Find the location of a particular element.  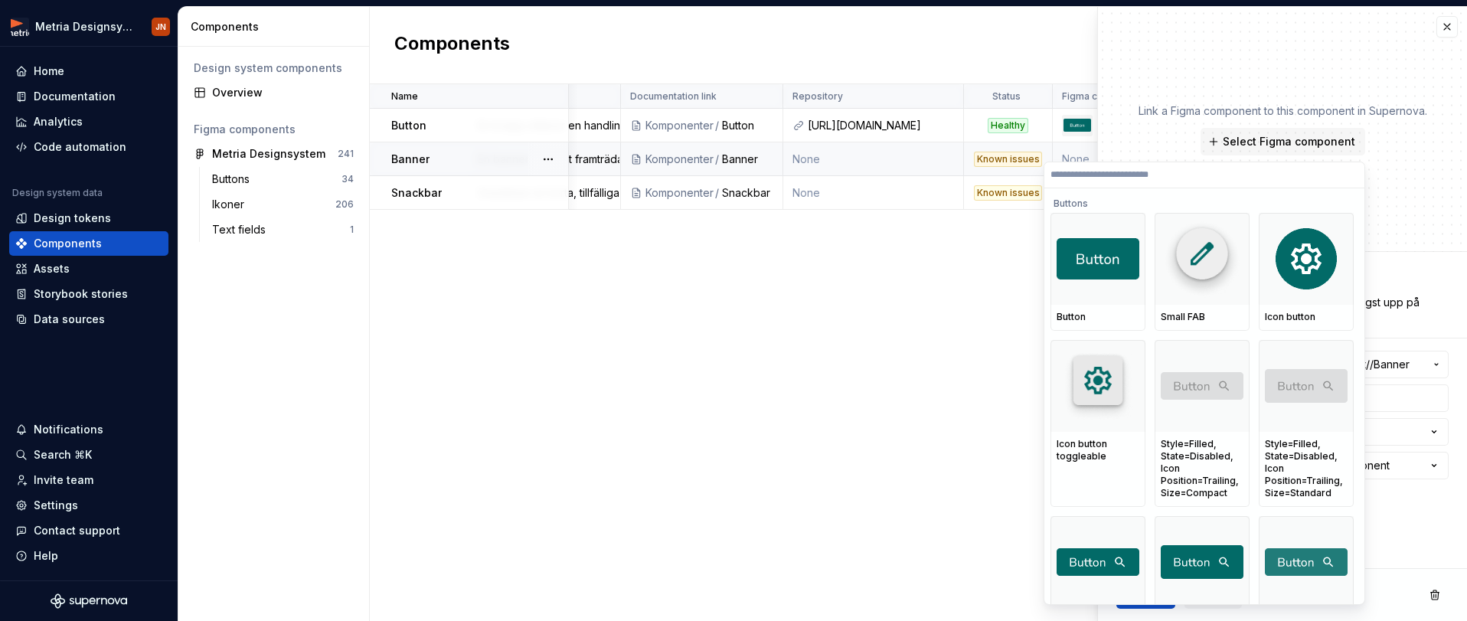

div: Buttons is located at coordinates (233, 179).